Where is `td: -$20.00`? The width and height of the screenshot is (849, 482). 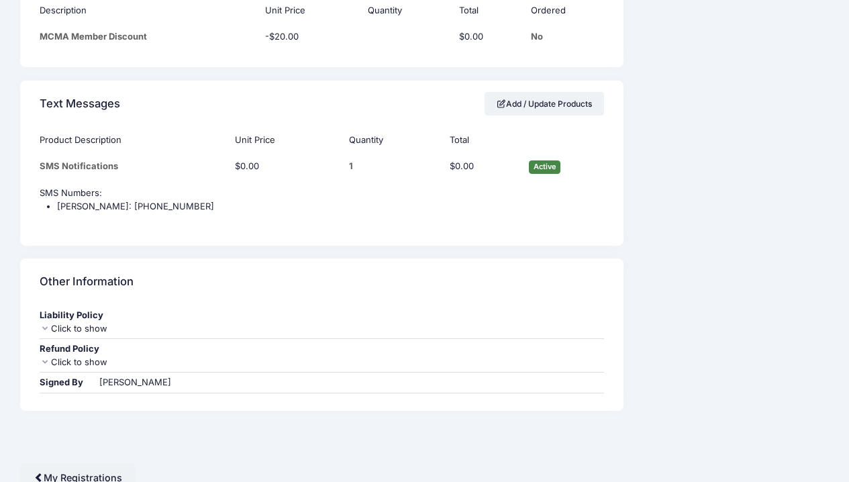
td: -$20.00 is located at coordinates (310, 36).